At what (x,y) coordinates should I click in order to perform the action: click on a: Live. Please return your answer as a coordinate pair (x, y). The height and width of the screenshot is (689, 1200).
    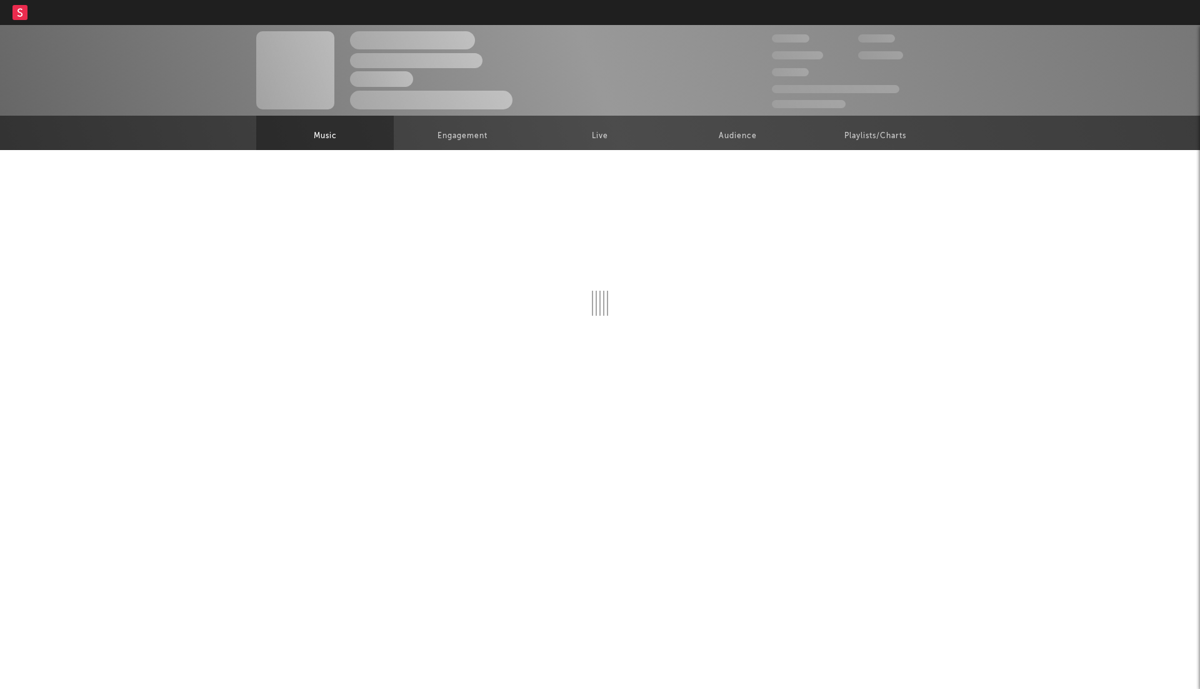
    Looking at the image, I should click on (600, 133).